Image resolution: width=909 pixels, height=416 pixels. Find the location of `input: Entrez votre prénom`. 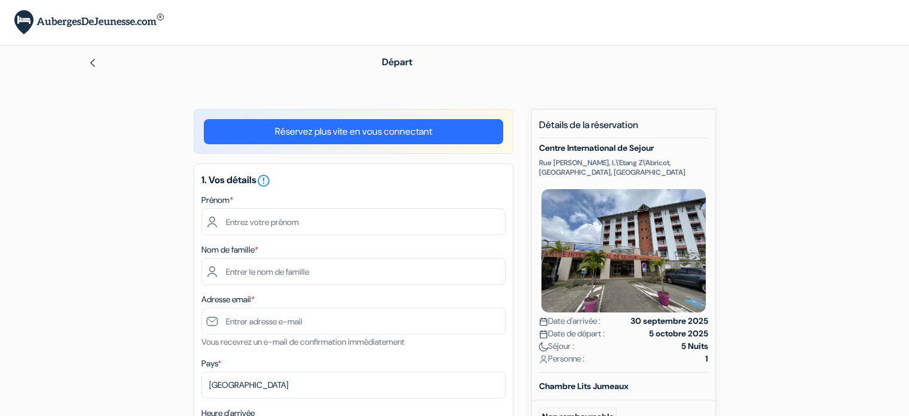

input: Entrez votre prénom is located at coordinates (353, 221).